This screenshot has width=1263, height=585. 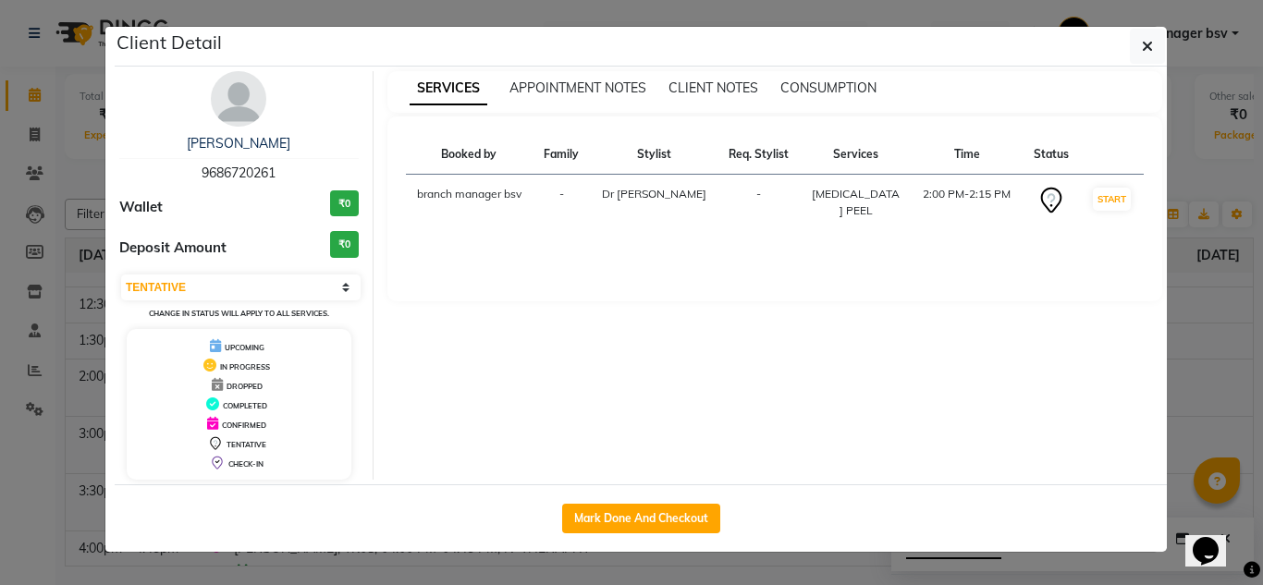 I want to click on td: 2:00 PM-2:15 PM, so click(x=967, y=203).